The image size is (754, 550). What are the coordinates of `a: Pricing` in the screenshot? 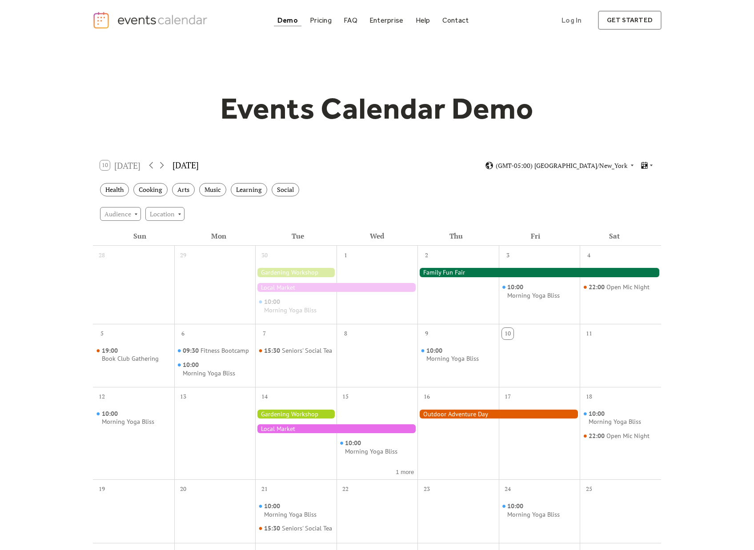 It's located at (320, 20).